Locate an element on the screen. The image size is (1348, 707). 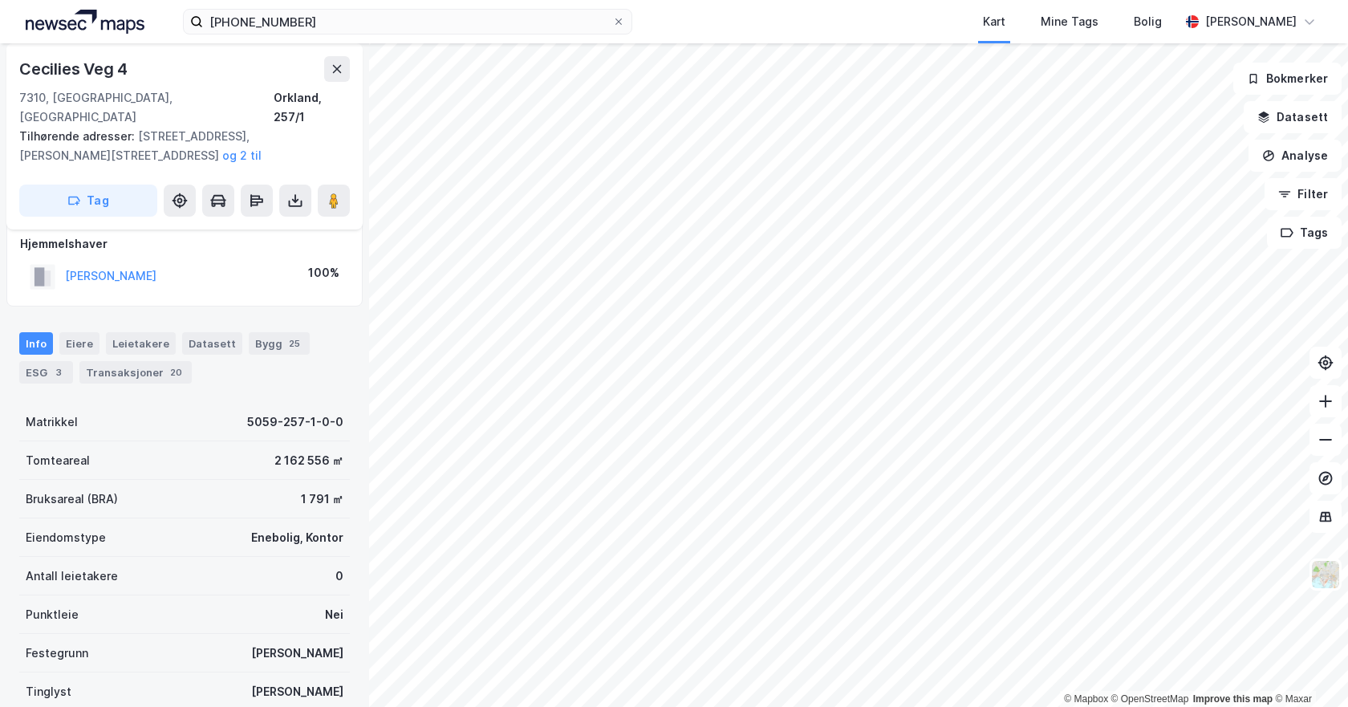
div: 25 is located at coordinates (295, 344).